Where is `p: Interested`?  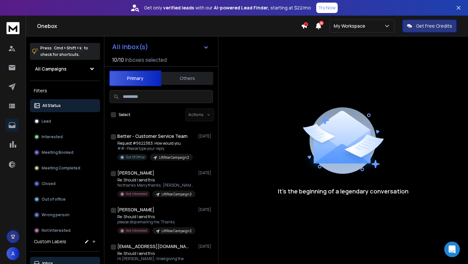 p: Interested is located at coordinates (52, 137).